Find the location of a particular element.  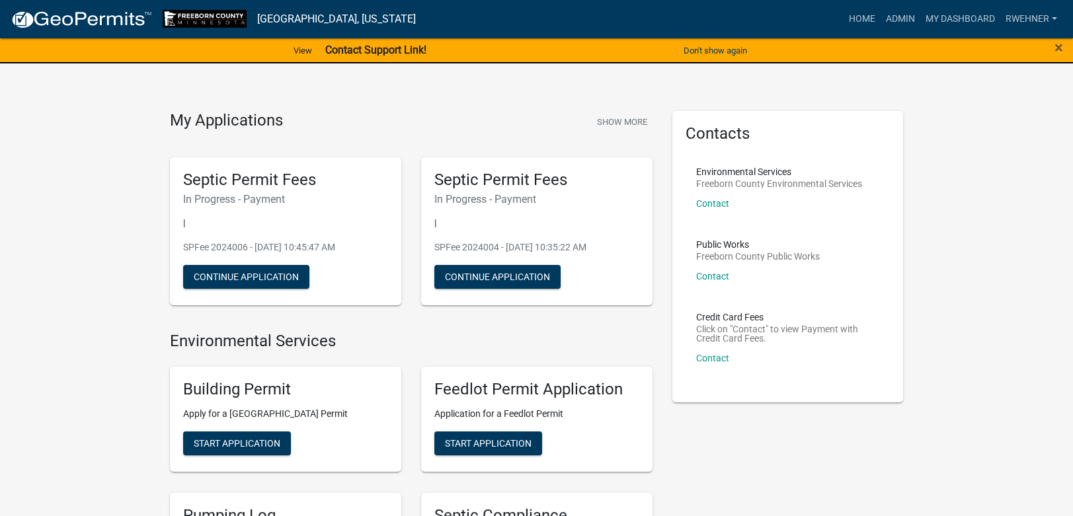

h4: Environmental Services is located at coordinates (411, 341).